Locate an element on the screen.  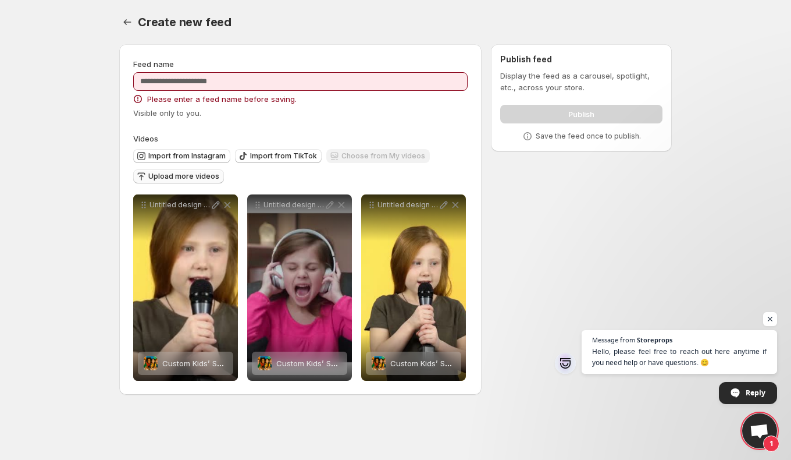
p: Untitled design 58 is located at coordinates (294, 205).